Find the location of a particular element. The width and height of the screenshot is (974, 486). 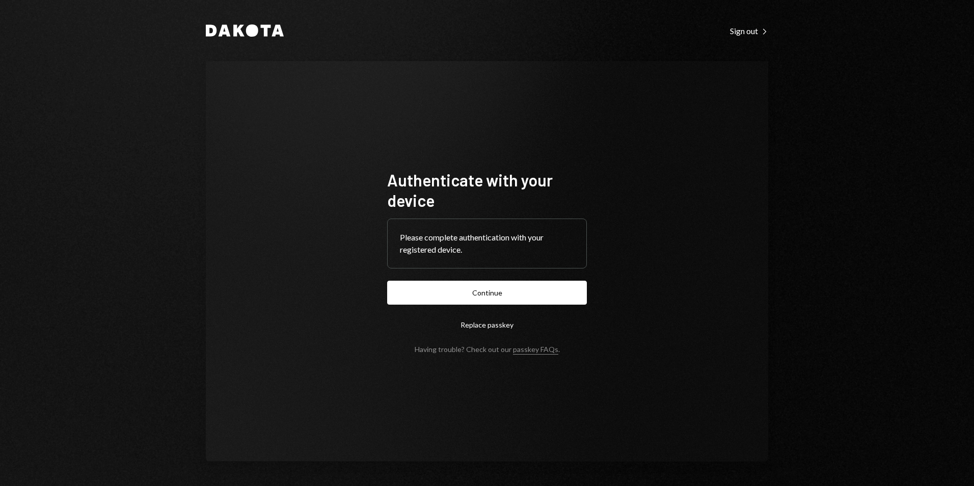

h1: Authenticate with your device is located at coordinates (487, 190).